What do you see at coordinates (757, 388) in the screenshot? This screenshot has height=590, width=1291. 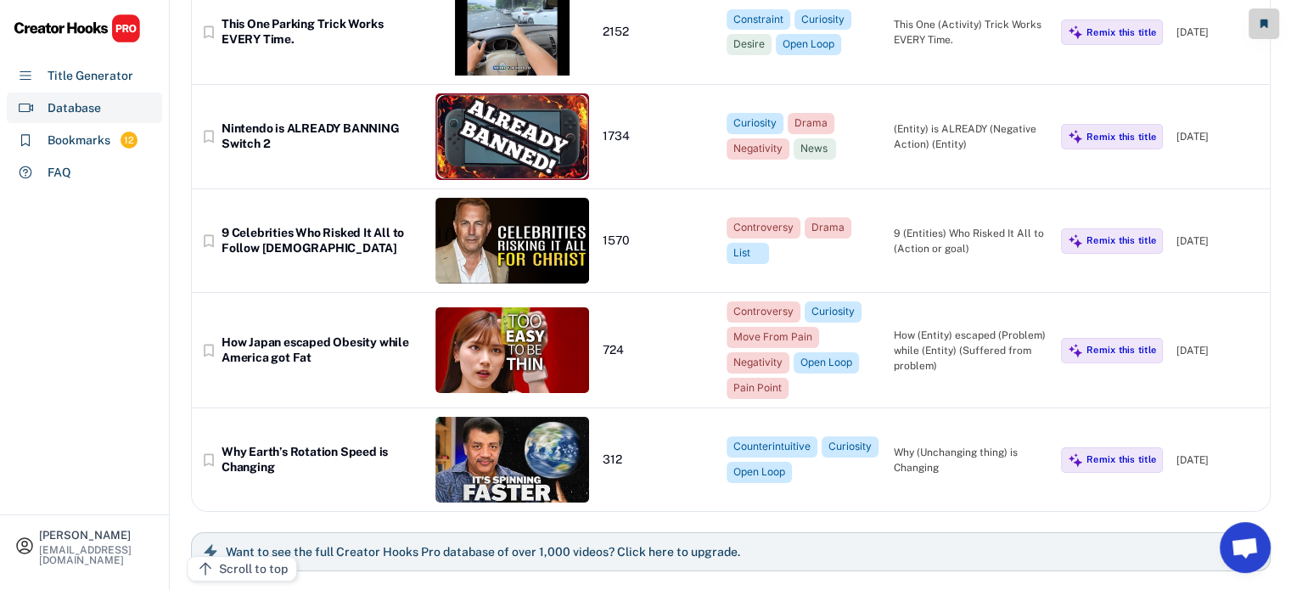 I see `div: Pain Point` at bounding box center [757, 388].